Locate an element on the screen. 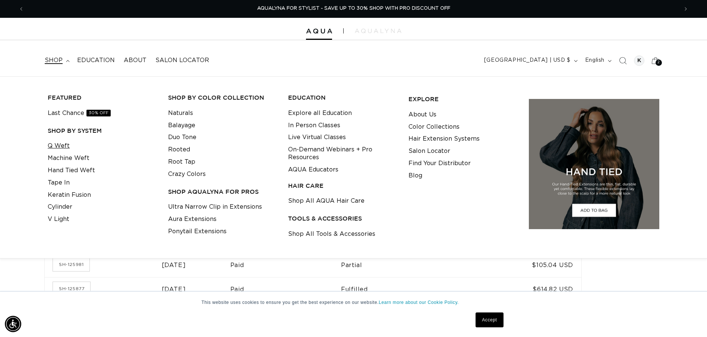  button: English is located at coordinates (597, 61).